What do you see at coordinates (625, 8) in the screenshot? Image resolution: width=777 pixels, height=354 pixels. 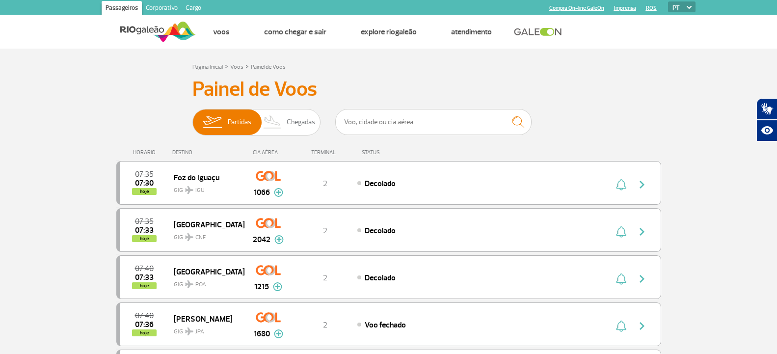 I see `a: Imprensa` at bounding box center [625, 8].